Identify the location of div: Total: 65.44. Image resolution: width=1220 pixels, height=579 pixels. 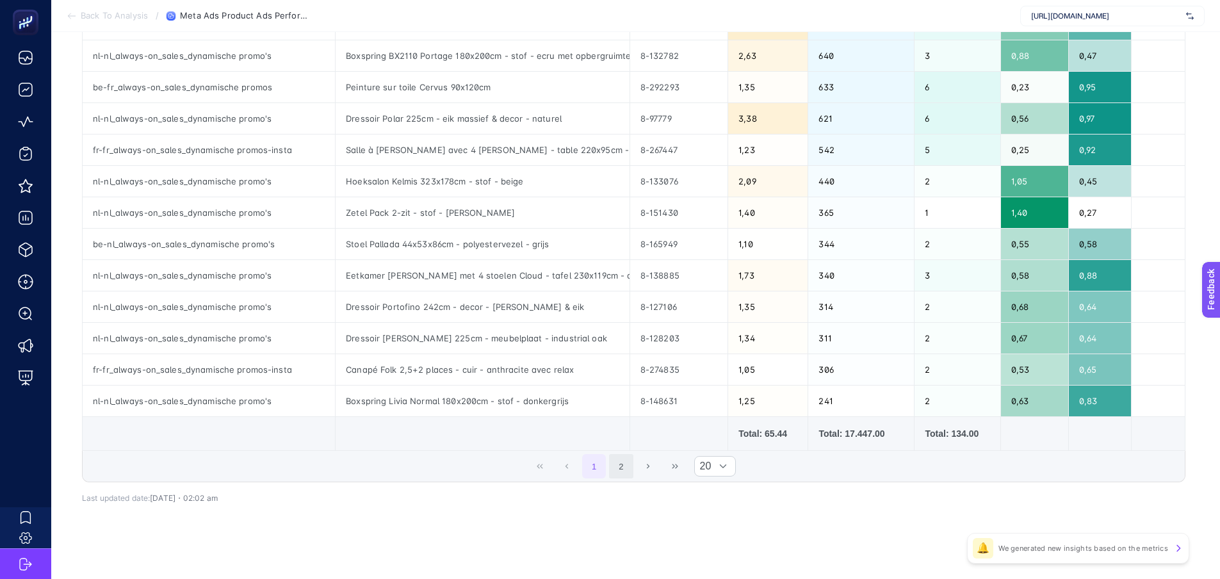
(768, 434).